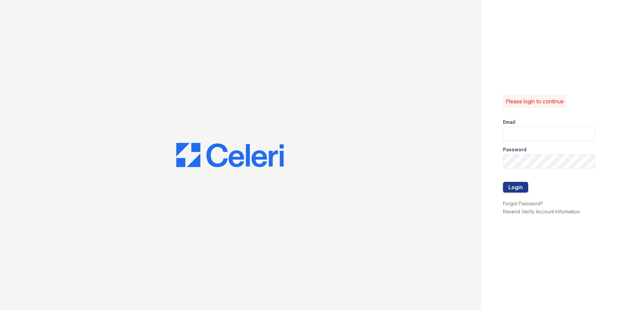 This screenshot has width=642, height=310. What do you see at coordinates (541, 212) in the screenshot?
I see `a: Resend Verify Account Information` at bounding box center [541, 212].